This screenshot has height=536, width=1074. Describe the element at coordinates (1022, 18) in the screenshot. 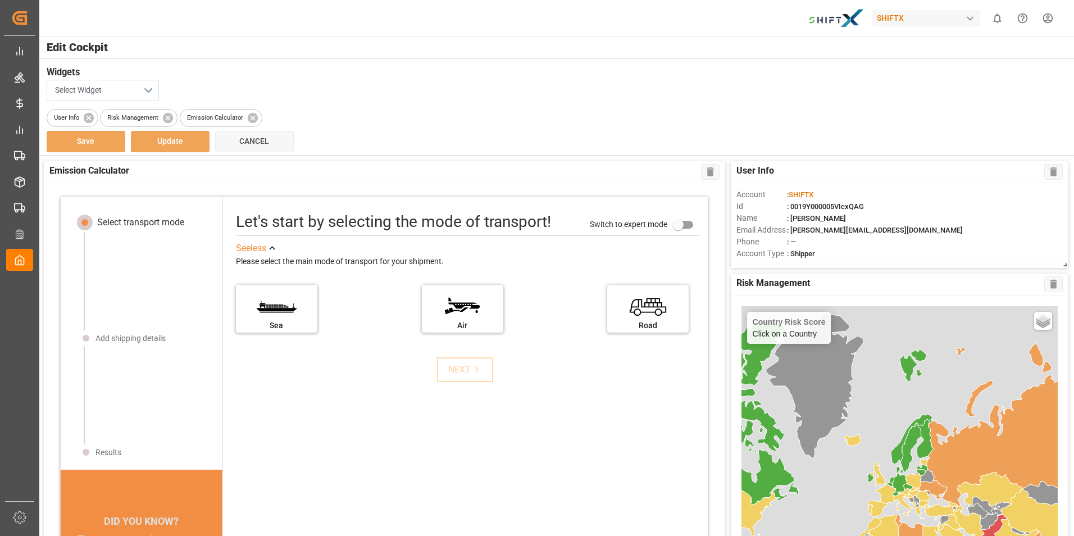

I see `button: Help Center` at that location.